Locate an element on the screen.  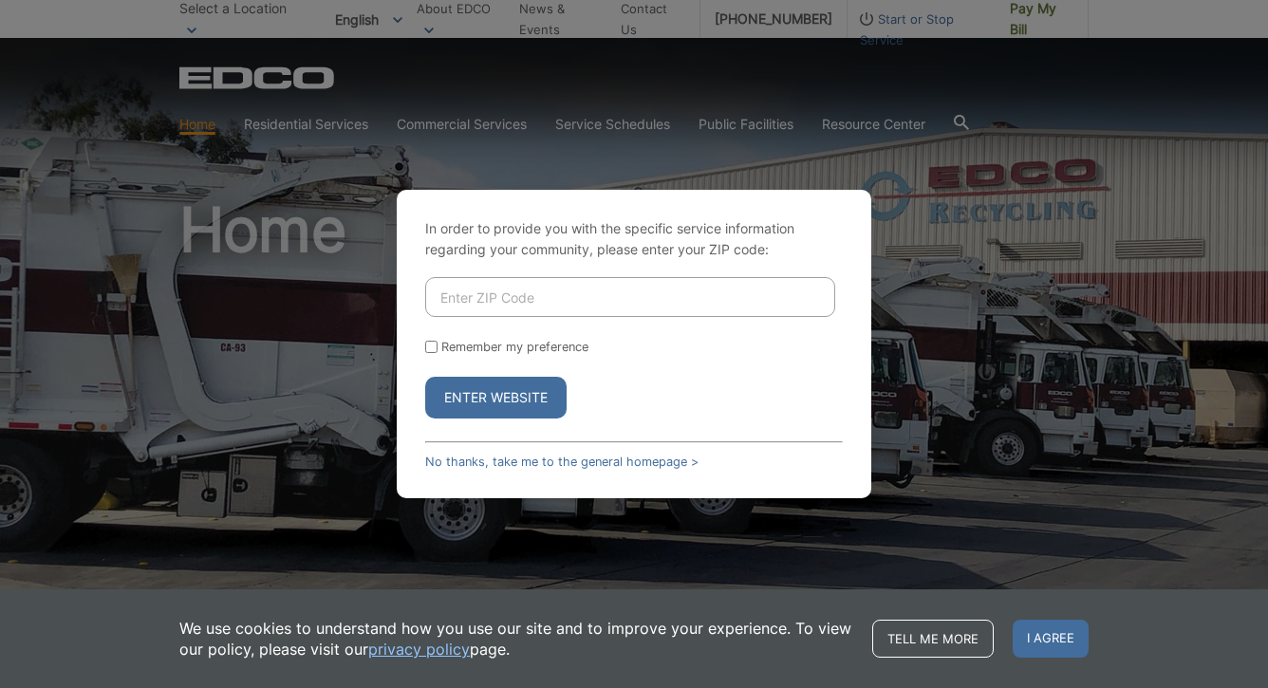
input: Enter ZIP Code is located at coordinates (630, 297).